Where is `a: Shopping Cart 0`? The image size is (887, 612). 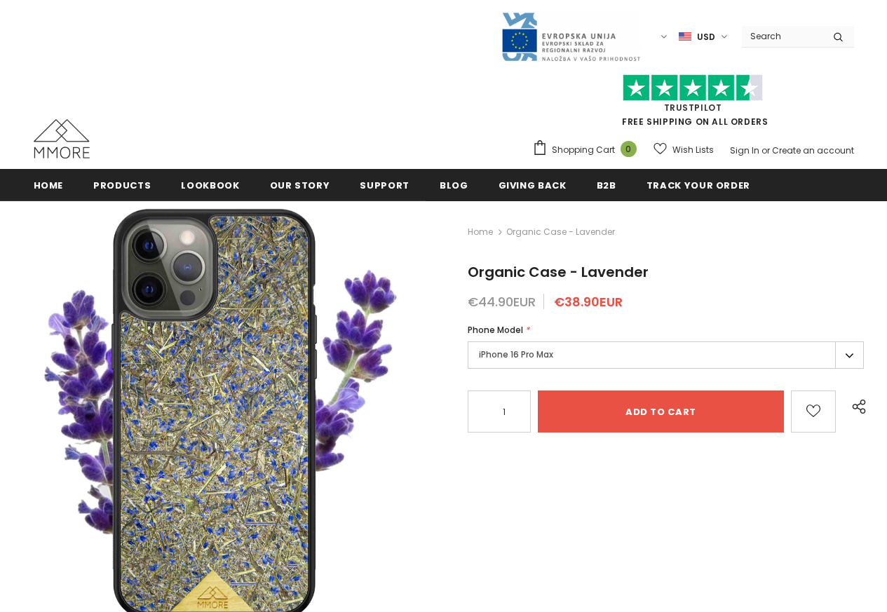
a: Shopping Cart 0 is located at coordinates (588, 150).